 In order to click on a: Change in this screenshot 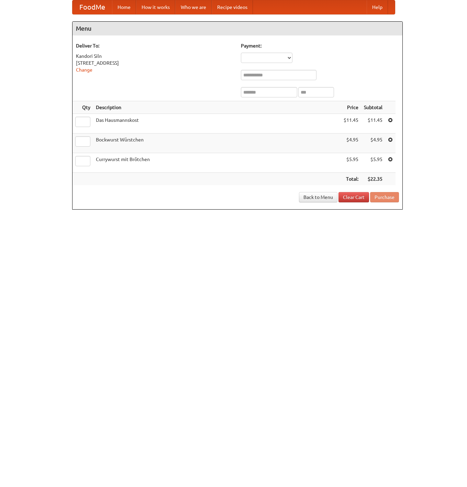, I will do `click(84, 70)`.